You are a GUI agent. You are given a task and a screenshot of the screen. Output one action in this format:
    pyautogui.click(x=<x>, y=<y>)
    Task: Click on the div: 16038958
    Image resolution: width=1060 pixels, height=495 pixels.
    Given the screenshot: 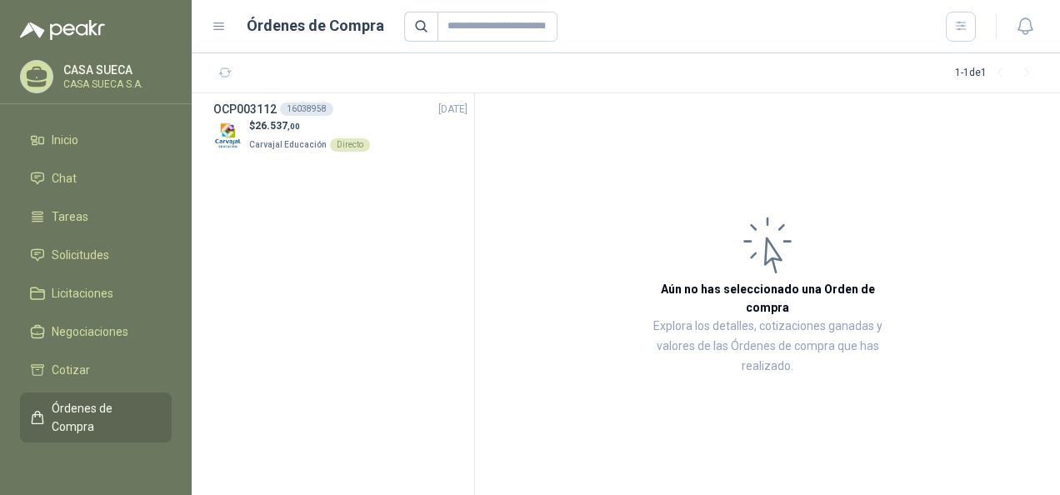 What is the action you would take?
    pyautogui.click(x=307, y=109)
    